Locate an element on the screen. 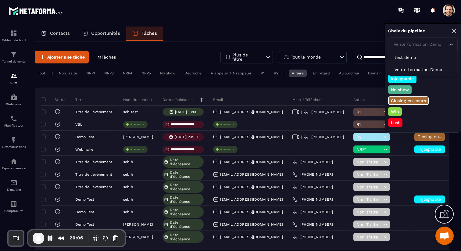 This screenshot has height=251, width=461. div: En retard is located at coordinates (321, 73).